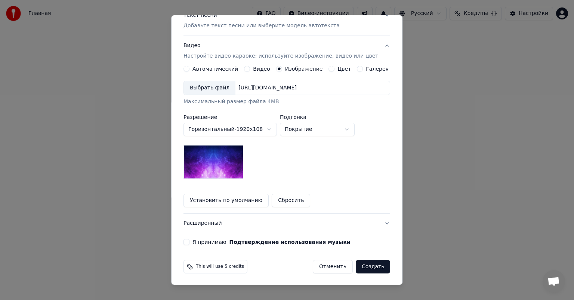  I want to click on div: Максимальный размер файла 4MB, so click(287, 102).